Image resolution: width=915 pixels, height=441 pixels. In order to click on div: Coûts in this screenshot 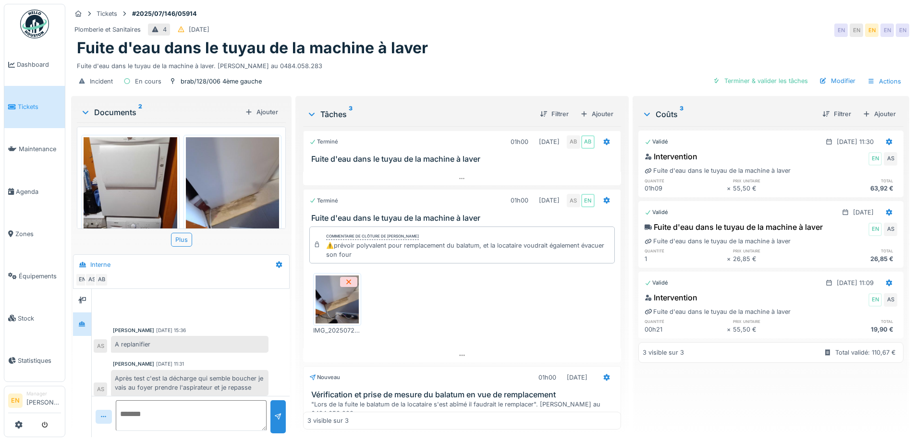, I will do `click(728, 114)`.